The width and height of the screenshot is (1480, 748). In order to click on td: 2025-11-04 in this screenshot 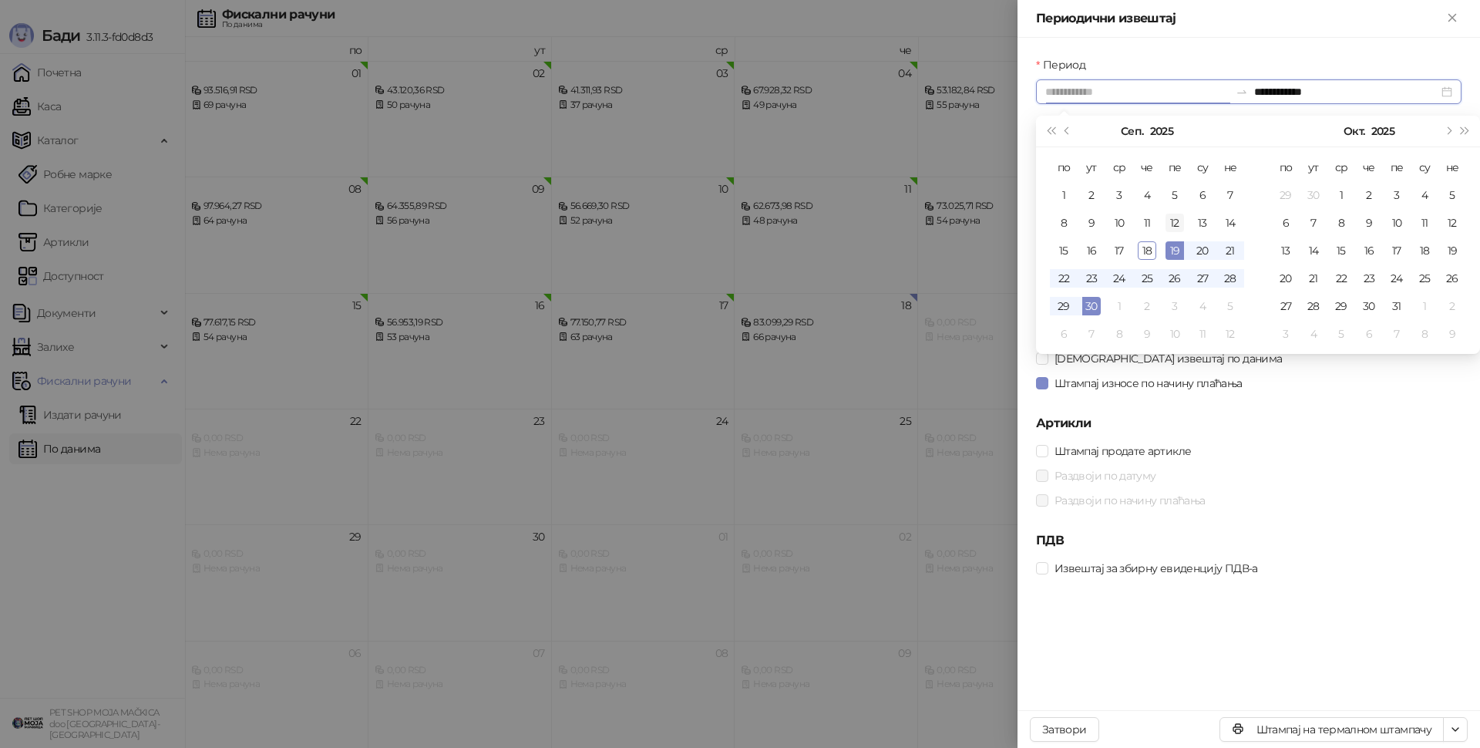, I will do `click(1313, 334)`.